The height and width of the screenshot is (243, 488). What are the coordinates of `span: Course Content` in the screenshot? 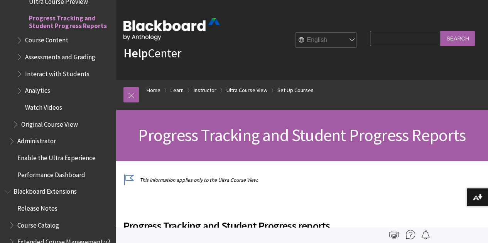 It's located at (47, 39).